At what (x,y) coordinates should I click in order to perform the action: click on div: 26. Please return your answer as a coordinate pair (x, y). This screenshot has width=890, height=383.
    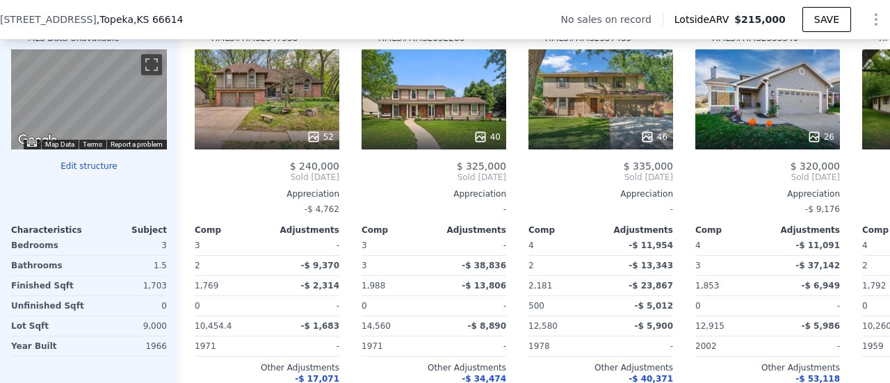
    Looking at the image, I should click on (820, 137).